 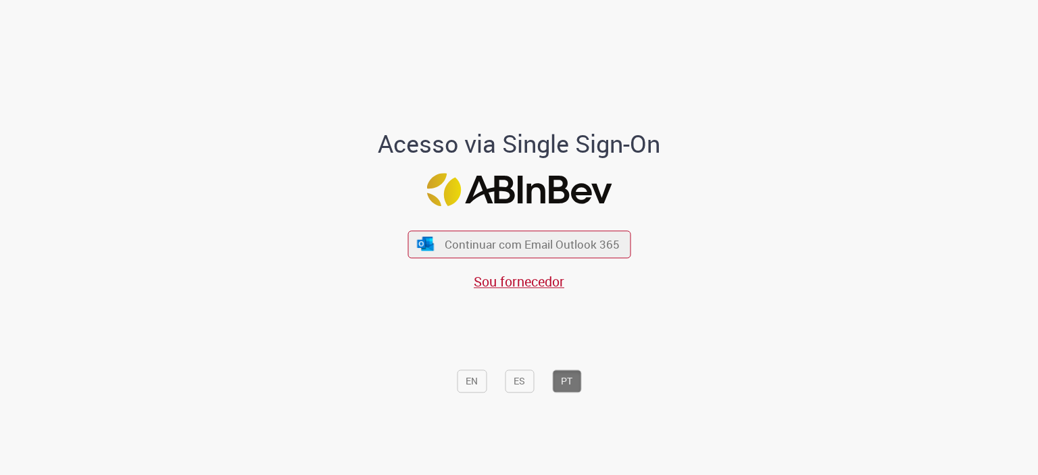 What do you see at coordinates (426, 243) in the screenshot?
I see `img: ícone Azure/Microsoft 360` at bounding box center [426, 243].